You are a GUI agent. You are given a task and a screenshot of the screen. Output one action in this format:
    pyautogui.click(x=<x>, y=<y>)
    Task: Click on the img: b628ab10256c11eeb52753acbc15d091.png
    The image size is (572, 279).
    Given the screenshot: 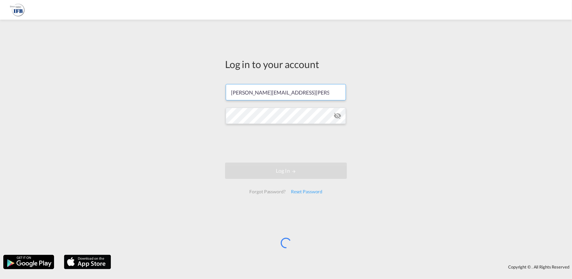 What is the action you would take?
    pyautogui.click(x=17, y=10)
    